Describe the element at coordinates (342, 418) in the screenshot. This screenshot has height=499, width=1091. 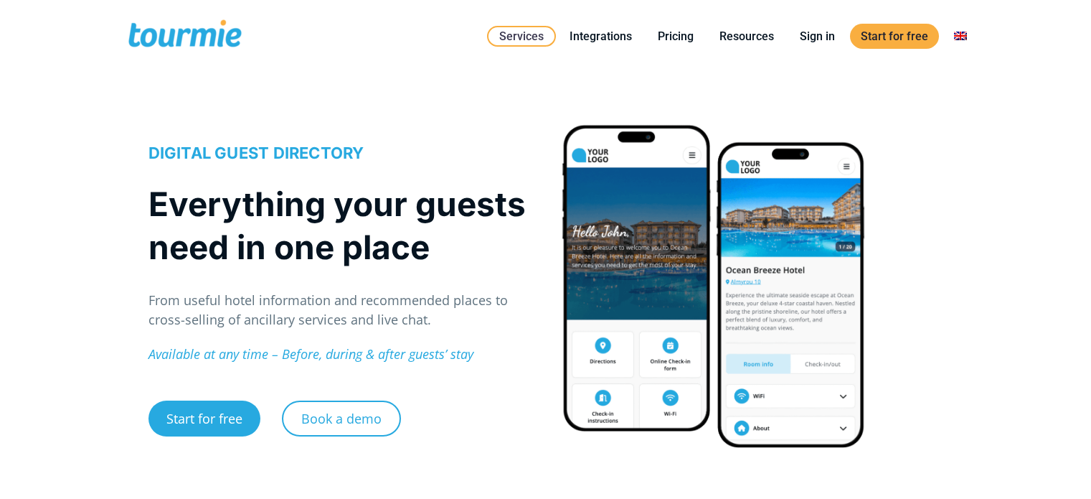
I see `a: Book a demo` at that location.